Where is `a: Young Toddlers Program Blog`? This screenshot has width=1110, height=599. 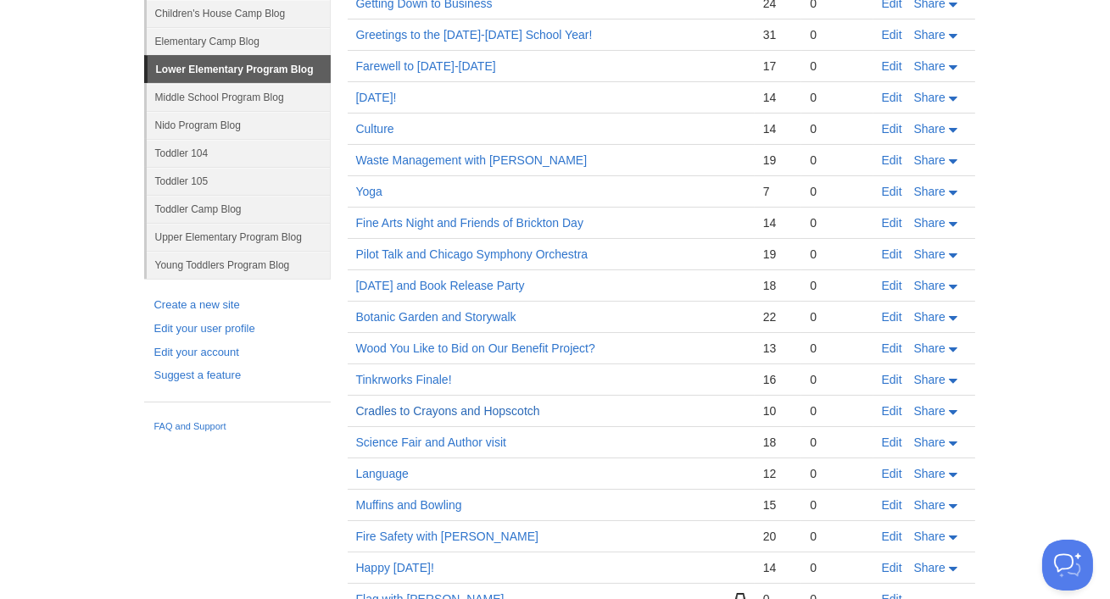 a: Young Toddlers Program Blog is located at coordinates (238, 264).